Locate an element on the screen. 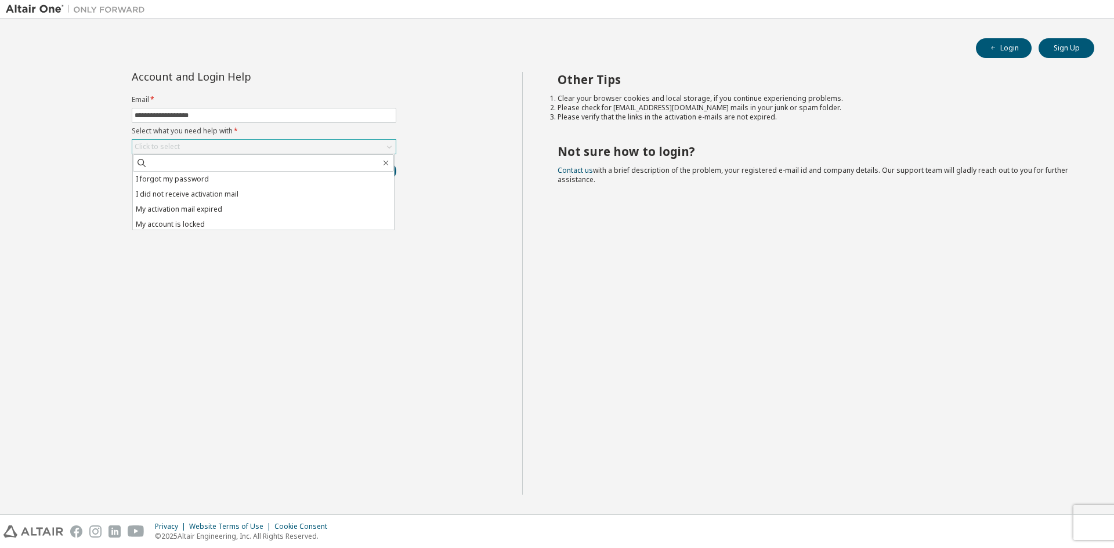  img: facebook.svg is located at coordinates (76, 531).